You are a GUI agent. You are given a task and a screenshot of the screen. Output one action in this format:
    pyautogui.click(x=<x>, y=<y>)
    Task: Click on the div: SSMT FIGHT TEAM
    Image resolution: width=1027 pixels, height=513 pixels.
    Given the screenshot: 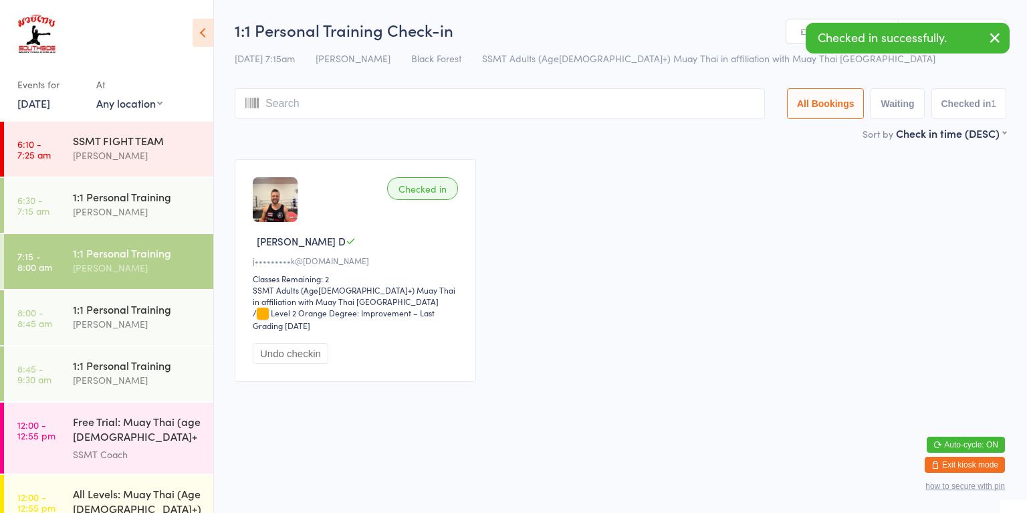 What is the action you would take?
    pyautogui.click(x=137, y=140)
    